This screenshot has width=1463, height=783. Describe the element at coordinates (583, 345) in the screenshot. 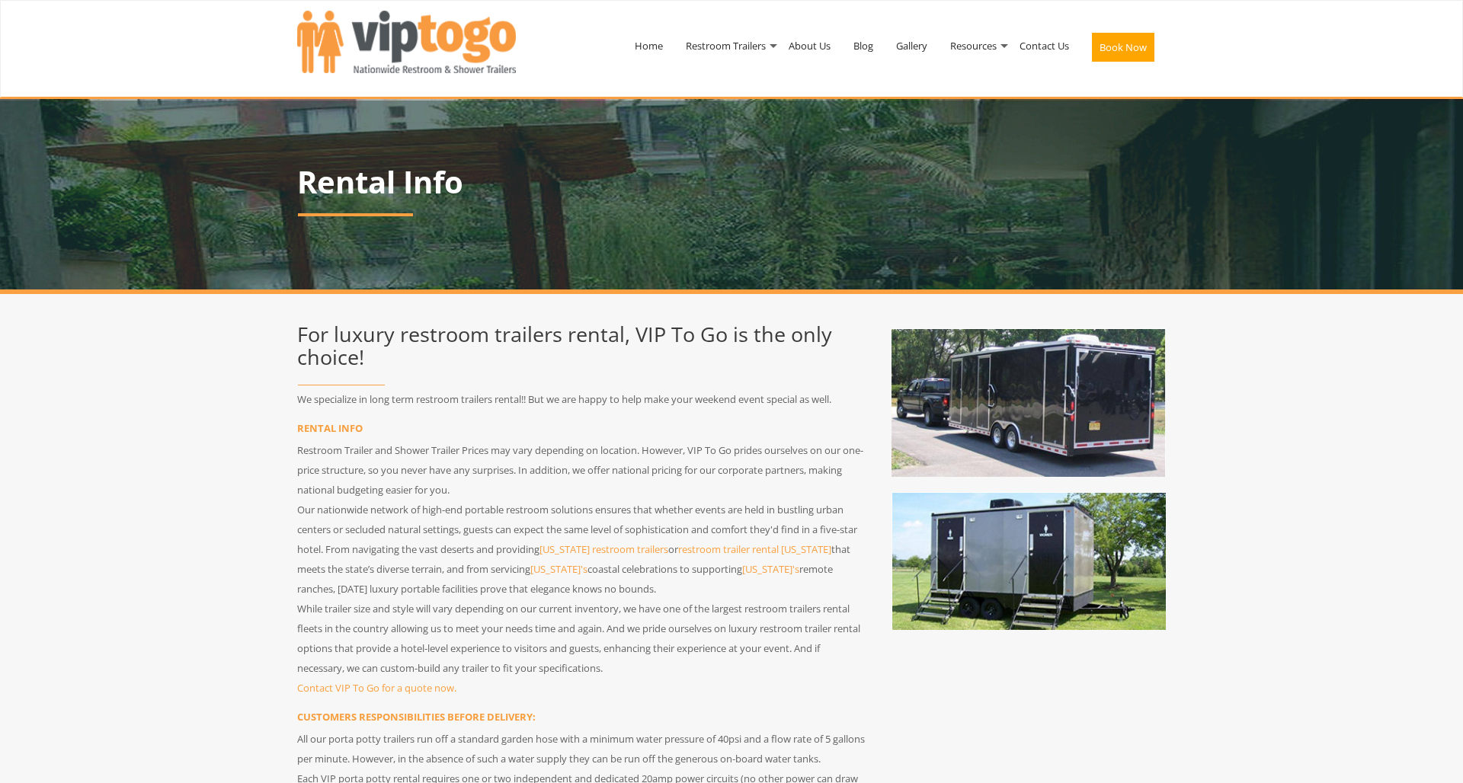

I see `h2: For luxury restroom trailers rental, VIP To Go is the only choice!` at that location.